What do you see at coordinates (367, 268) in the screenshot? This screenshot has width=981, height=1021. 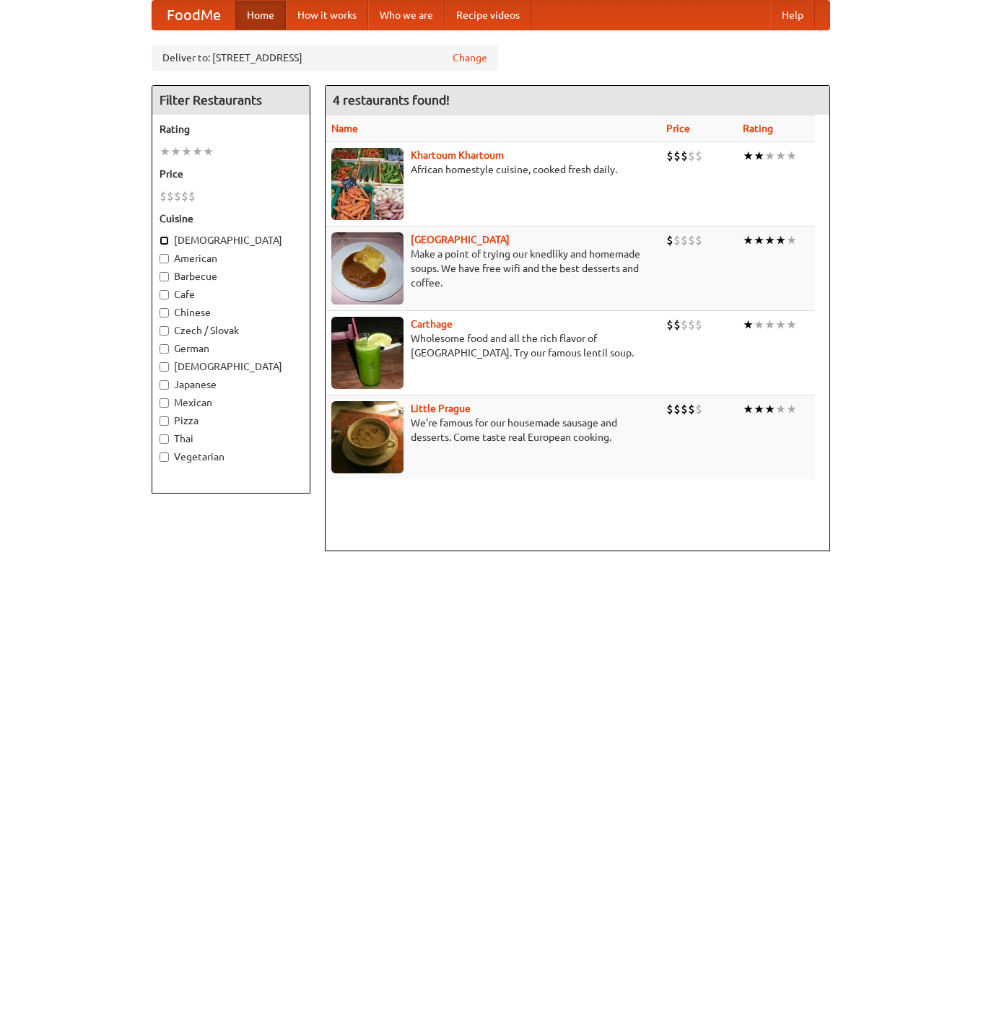 I see `img: czechpoint.jpg` at bounding box center [367, 268].